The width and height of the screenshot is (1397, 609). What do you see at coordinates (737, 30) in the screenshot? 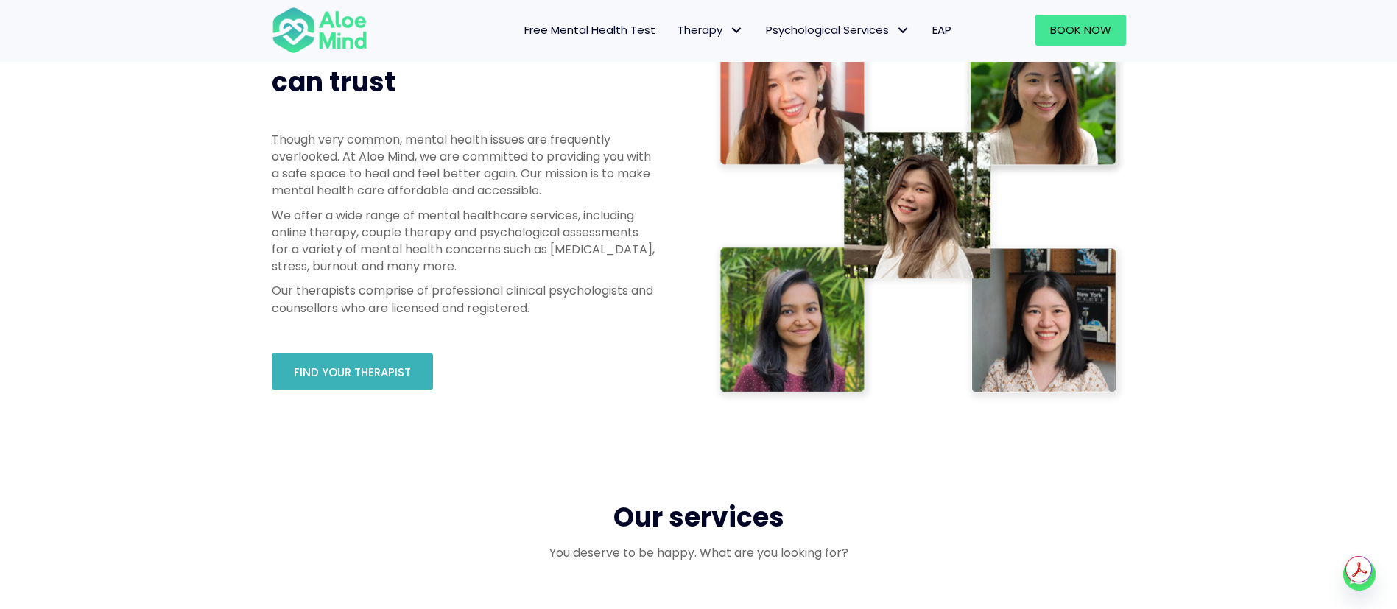
I see `span: Therapy: submenu` at bounding box center [737, 30].